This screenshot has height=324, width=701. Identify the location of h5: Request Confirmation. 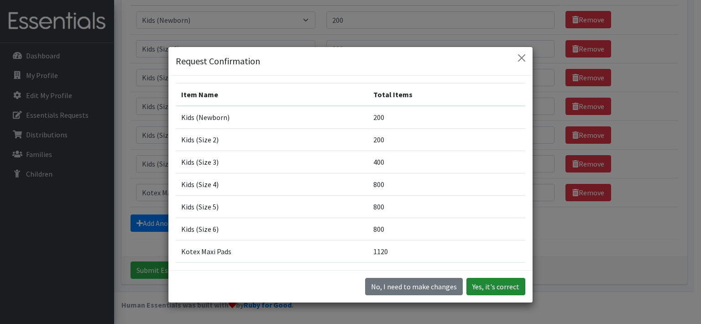
(218, 61).